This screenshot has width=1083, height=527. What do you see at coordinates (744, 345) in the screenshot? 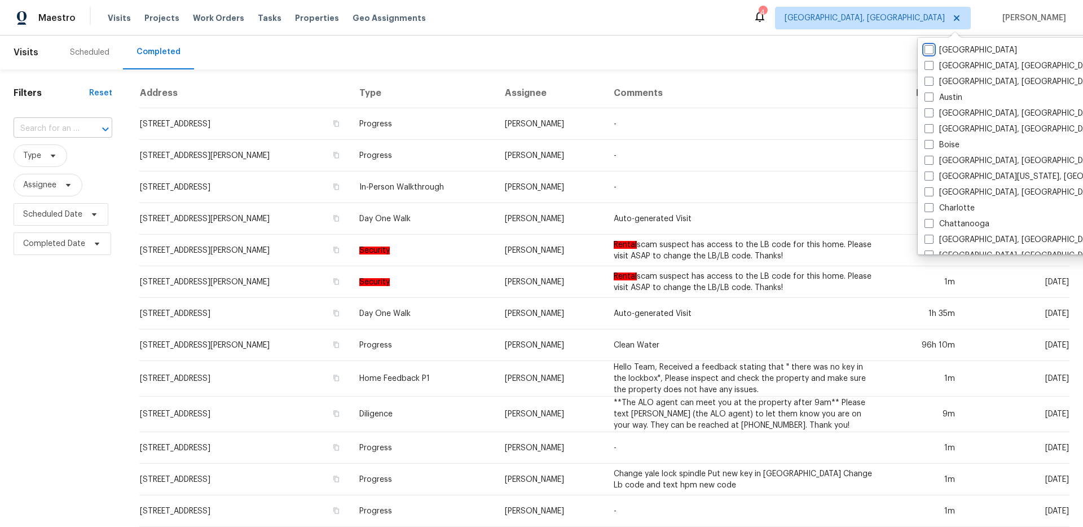
I see `td: Clean Water` at bounding box center [744, 345].